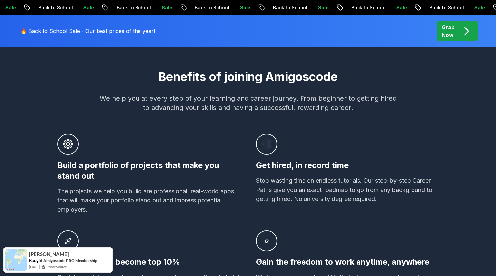  I want to click on p: 🔥 Back to School Sale - Our best prices of the year!, so click(87, 31).